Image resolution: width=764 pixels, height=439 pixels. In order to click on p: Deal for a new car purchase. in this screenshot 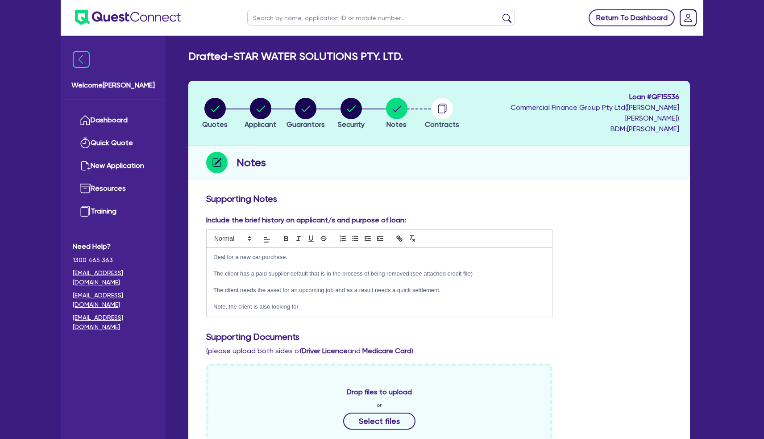, I will do `click(379, 257)`.